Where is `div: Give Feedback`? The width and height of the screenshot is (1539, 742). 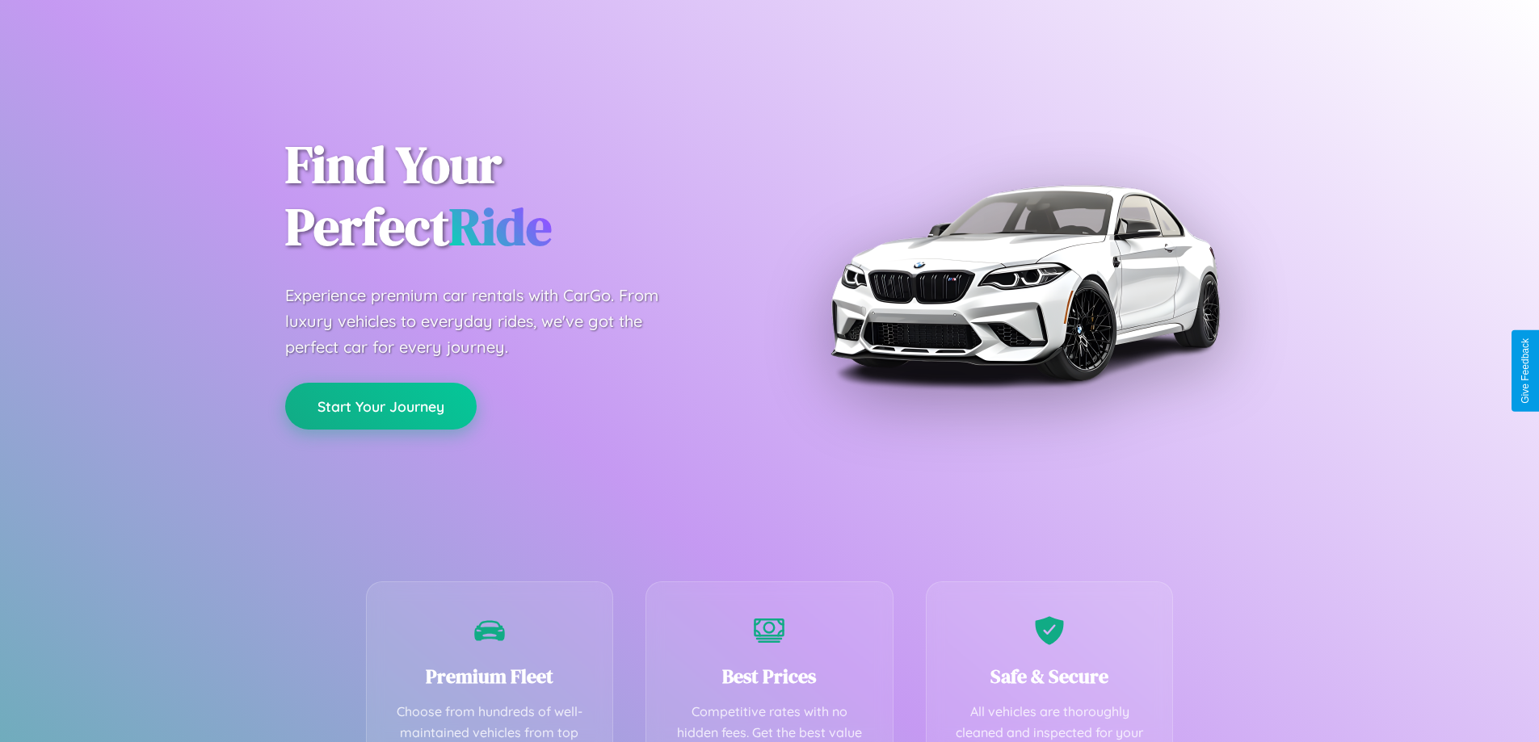 div: Give Feedback is located at coordinates (1525, 371).